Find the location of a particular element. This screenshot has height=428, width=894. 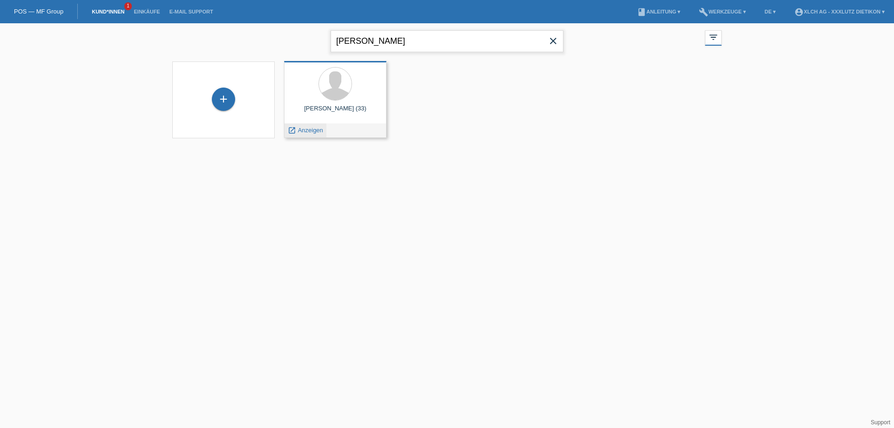

a: bookAnleitung ▾ is located at coordinates (658, 12).